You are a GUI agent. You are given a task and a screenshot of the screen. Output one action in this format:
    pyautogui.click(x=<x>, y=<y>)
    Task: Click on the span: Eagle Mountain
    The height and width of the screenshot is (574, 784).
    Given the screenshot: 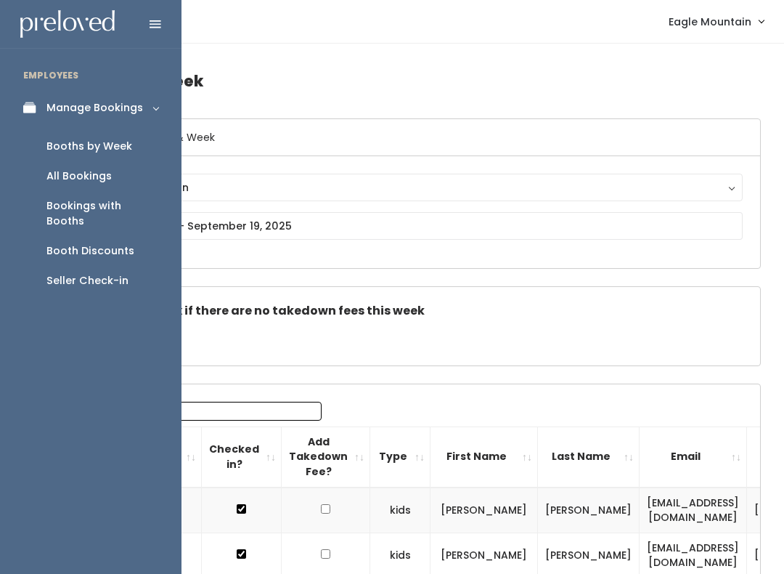 What is the action you would take?
    pyautogui.click(x=710, y=22)
    